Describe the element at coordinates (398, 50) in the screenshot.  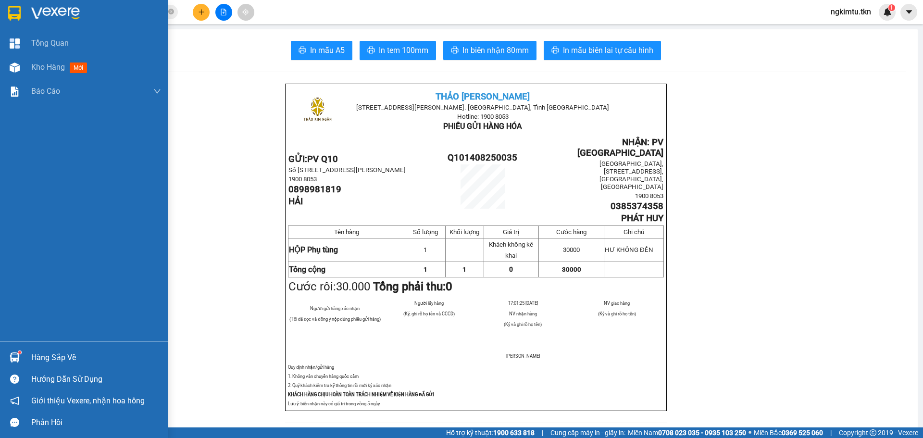
I see `button: printerIn tem 100mm` at that location.